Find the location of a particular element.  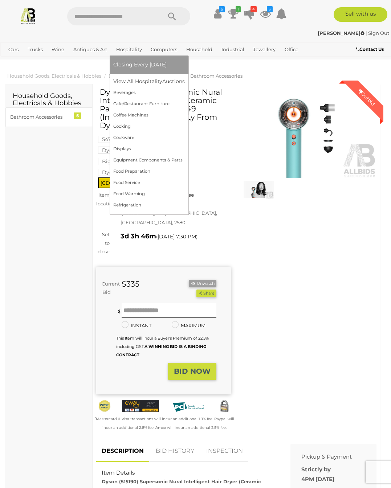

div: Bathroom Accessories is located at coordinates (40, 117).